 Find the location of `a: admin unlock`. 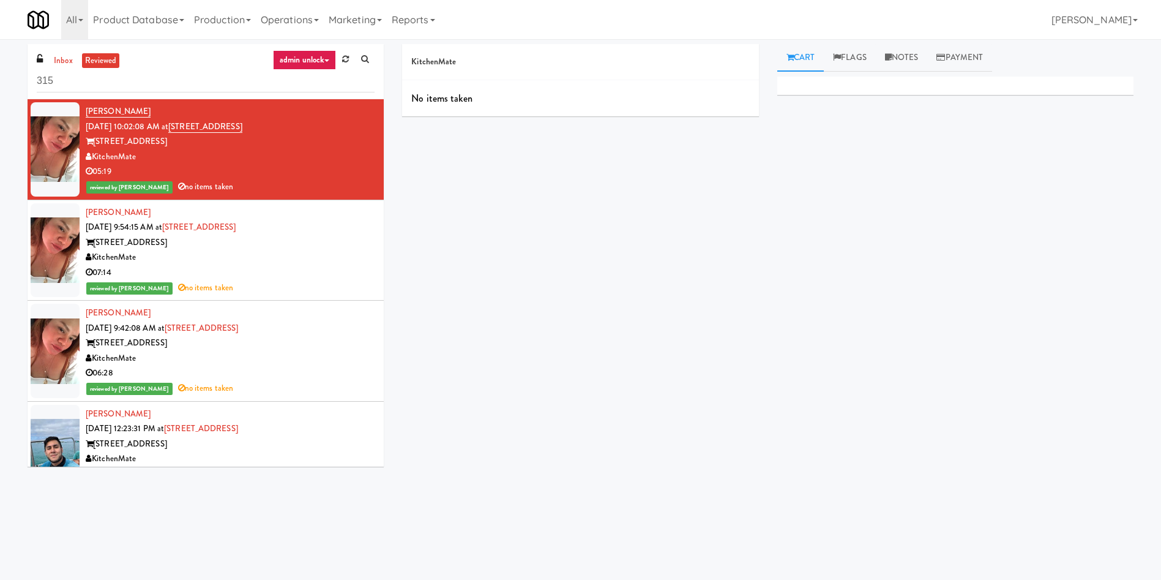

a: admin unlock is located at coordinates (304, 60).